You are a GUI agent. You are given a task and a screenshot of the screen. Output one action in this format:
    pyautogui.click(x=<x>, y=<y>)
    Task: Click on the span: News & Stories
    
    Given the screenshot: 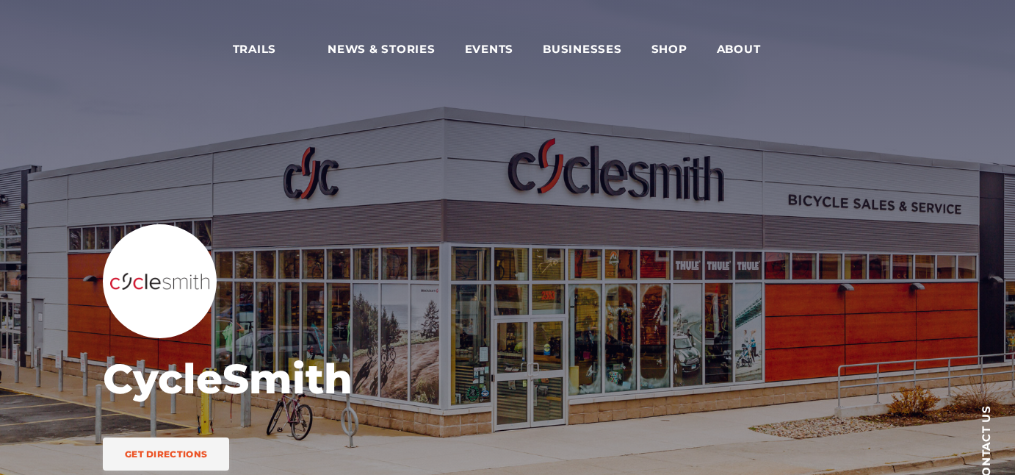 What is the action you would take?
    pyautogui.click(x=381, y=49)
    